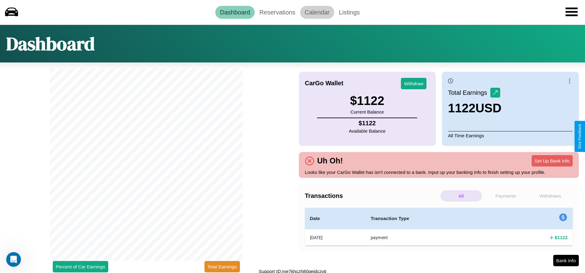  I want to click on p: Withdraws, so click(550, 196).